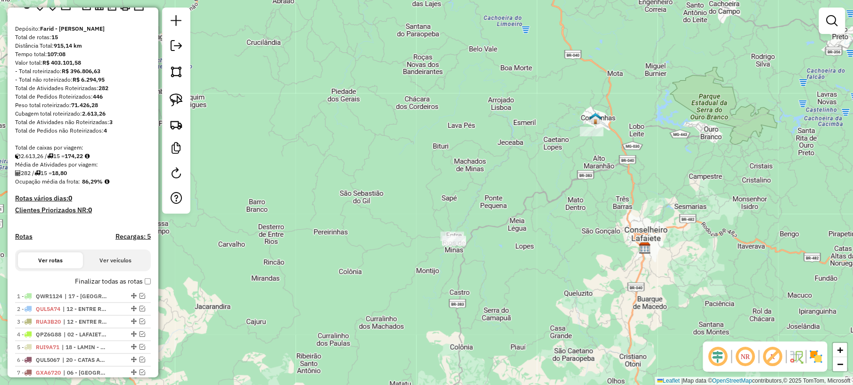 This screenshot has width=853, height=385. Describe the element at coordinates (176, 124) in the screenshot. I see `a: Criar rota` at that location.